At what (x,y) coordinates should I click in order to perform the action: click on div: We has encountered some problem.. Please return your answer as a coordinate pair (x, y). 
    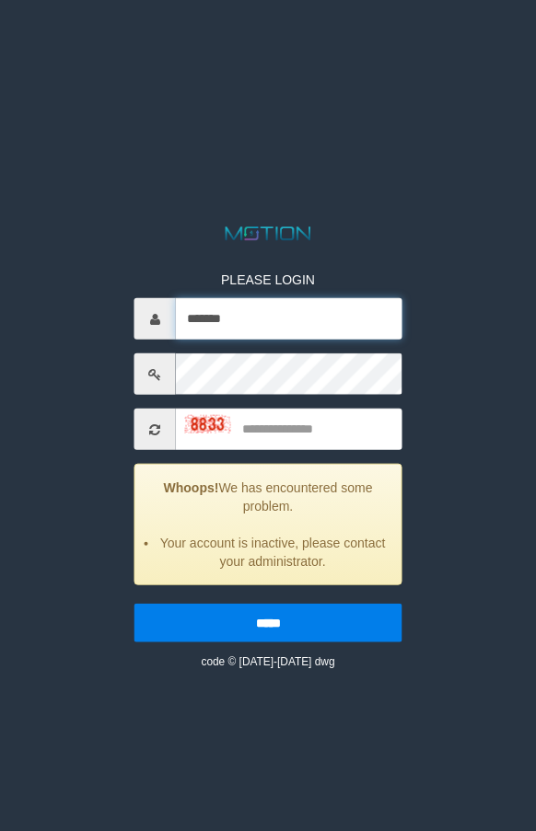
    Looking at the image, I should click on (268, 525).